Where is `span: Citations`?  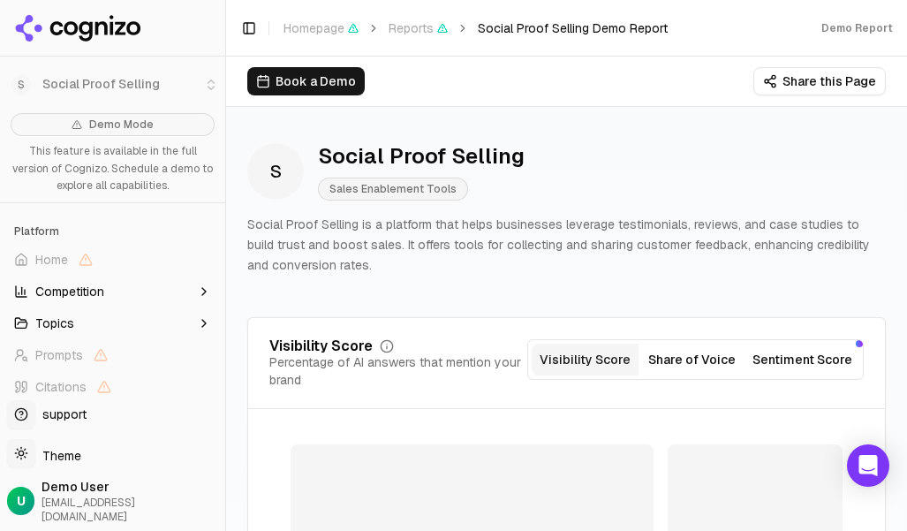 span: Citations is located at coordinates (61, 387).